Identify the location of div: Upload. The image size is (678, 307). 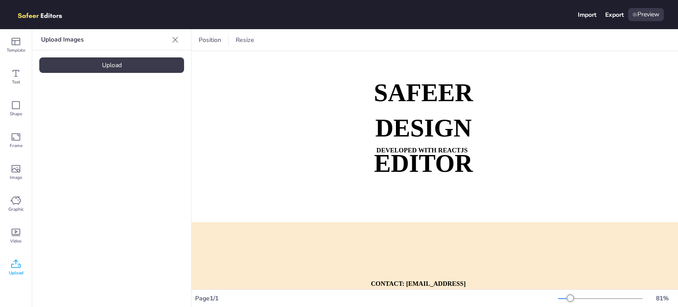
(112, 65).